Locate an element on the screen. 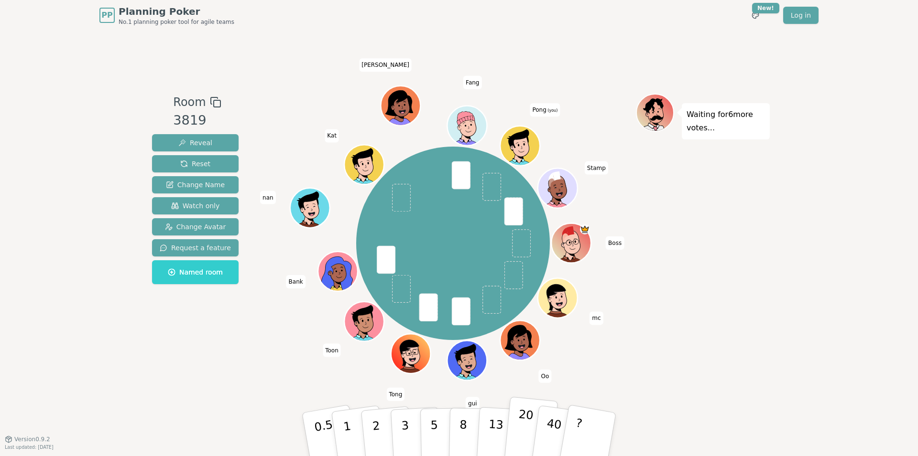  button: Change Avatar is located at coordinates (195, 227).